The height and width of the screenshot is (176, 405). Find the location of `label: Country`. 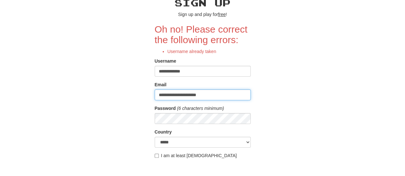

label: Country is located at coordinates (163, 132).